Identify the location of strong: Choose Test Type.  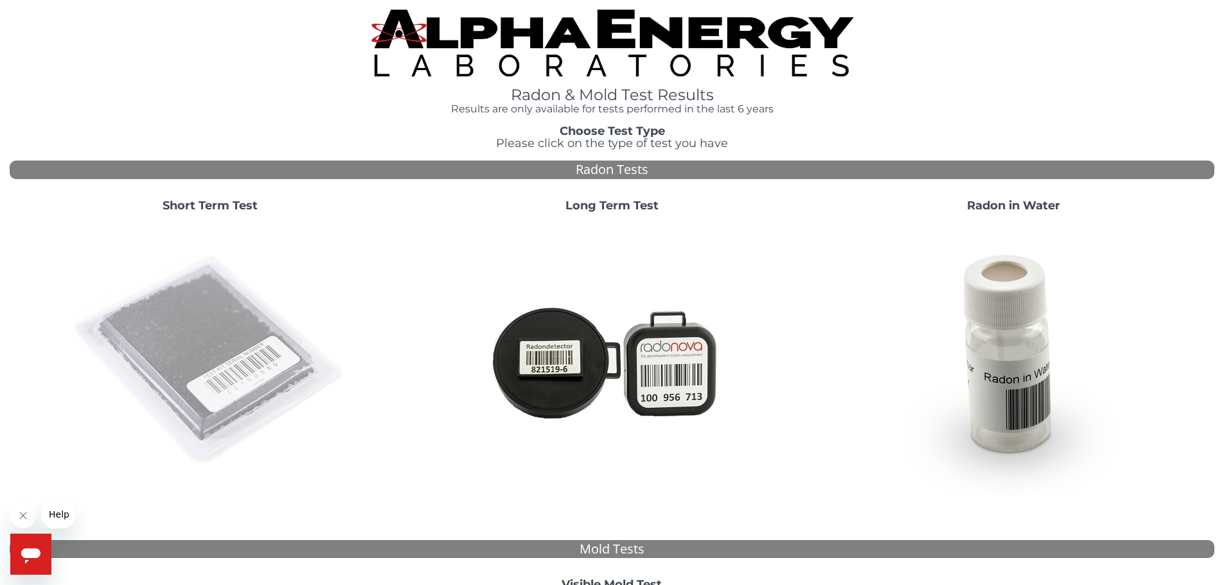
(612, 131).